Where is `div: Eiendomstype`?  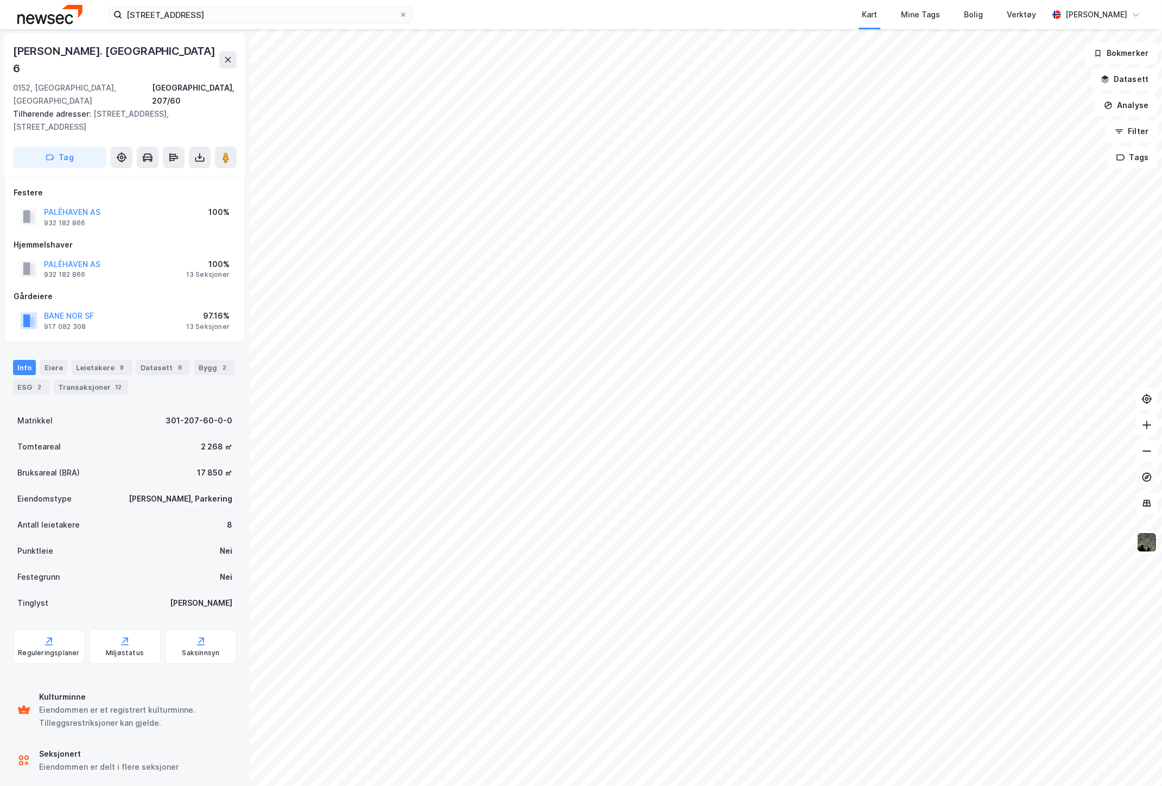
div: Eiendomstype is located at coordinates (45, 499).